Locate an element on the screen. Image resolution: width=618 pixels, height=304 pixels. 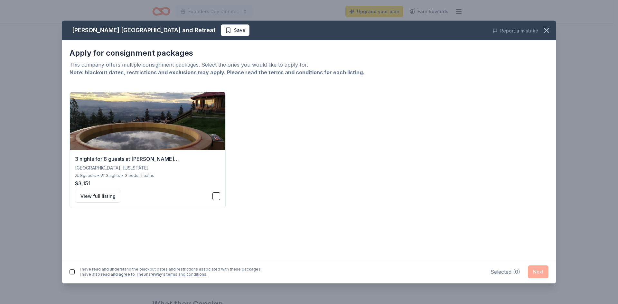
div: Apply for consignment packages is located at coordinates (309, 53).